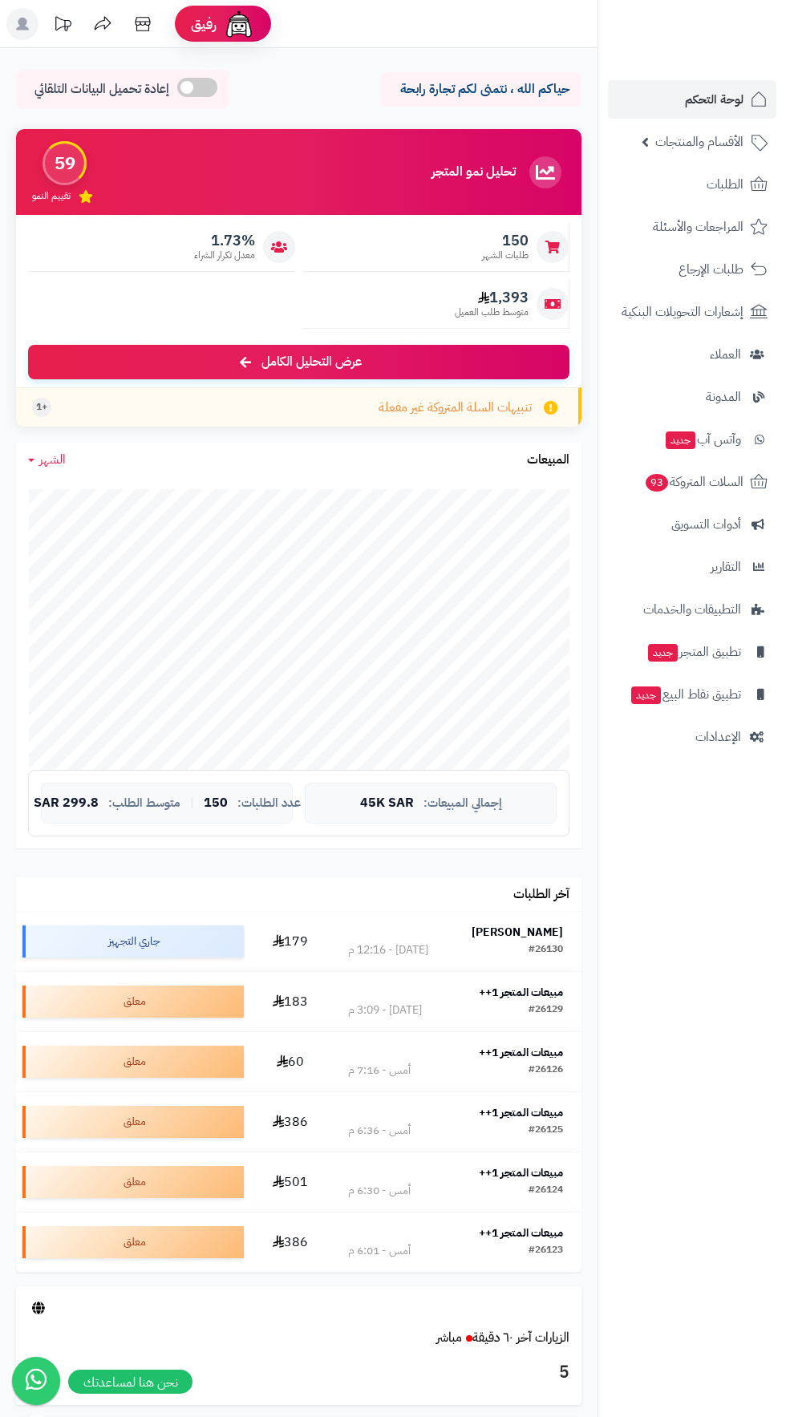 The image size is (786, 1417). What do you see at coordinates (492, 297) in the screenshot?
I see `span: 1,393` at bounding box center [492, 297].